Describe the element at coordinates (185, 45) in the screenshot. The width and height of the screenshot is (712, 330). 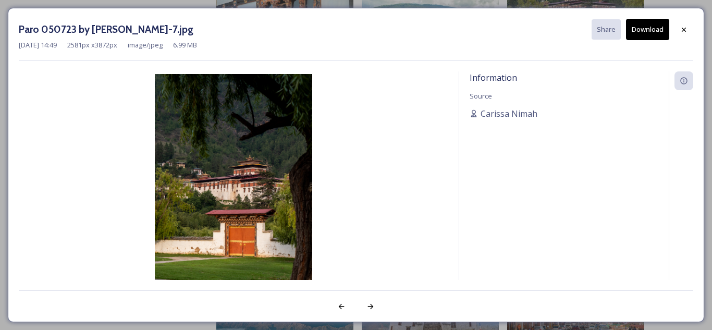
I see `span: 6.99 MB` at that location.